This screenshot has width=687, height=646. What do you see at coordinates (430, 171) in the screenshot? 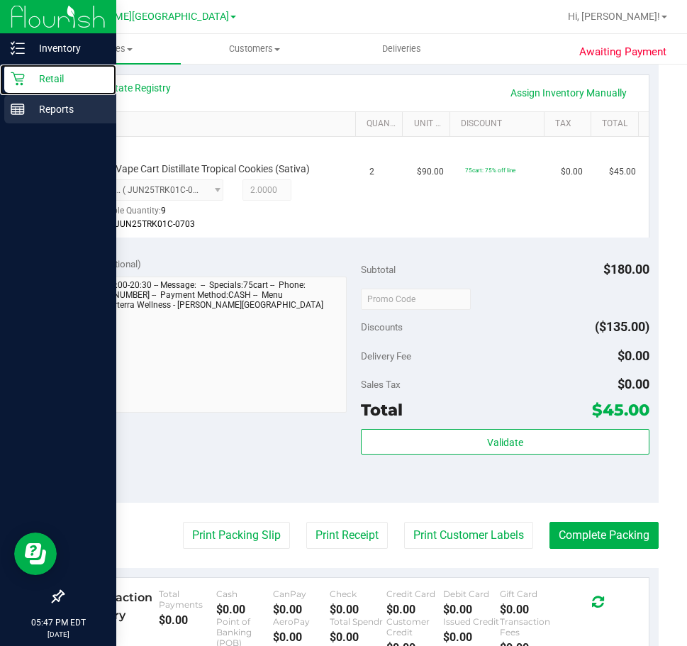
I see `span: $90.00` at bounding box center [430, 171].